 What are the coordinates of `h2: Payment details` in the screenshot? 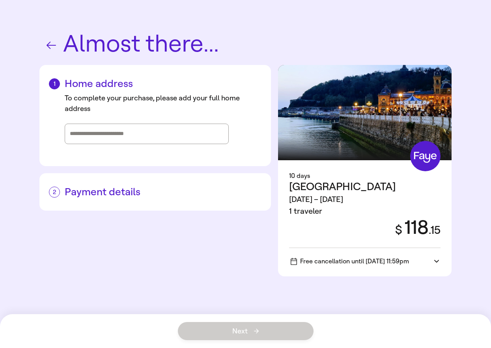 It's located at (155, 192).